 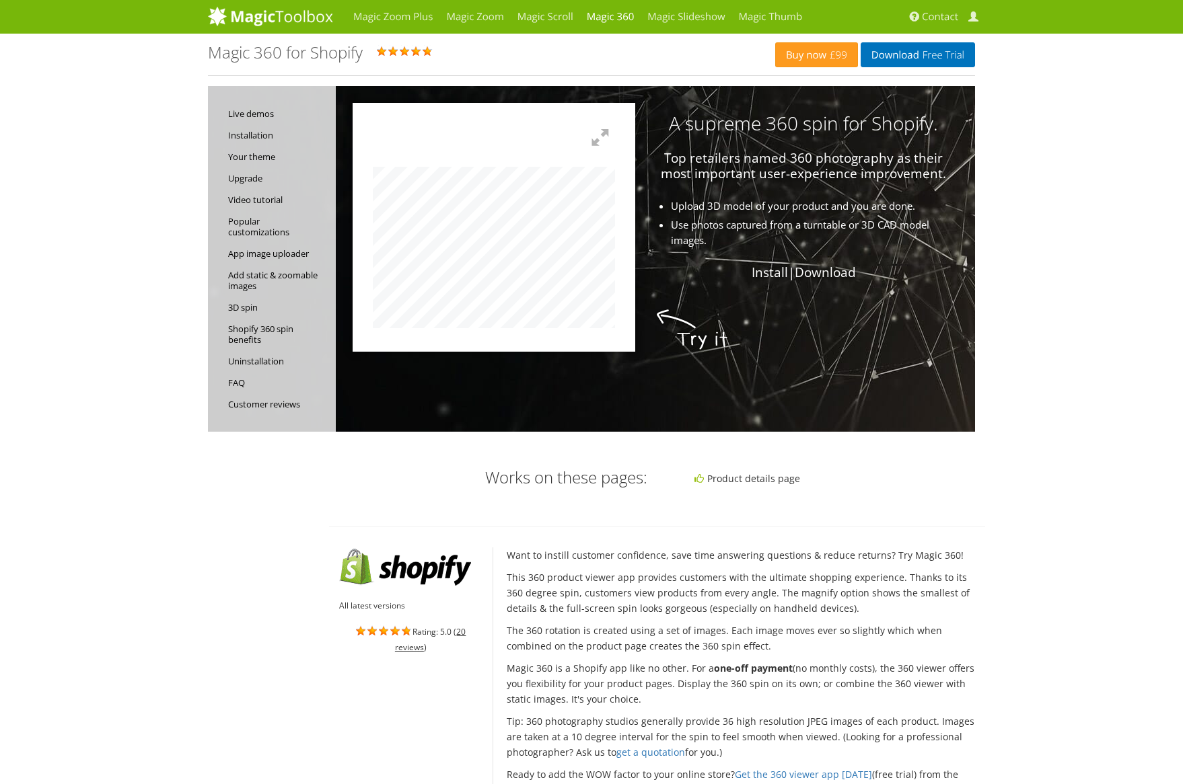 What do you see at coordinates (278, 383) in the screenshot?
I see `a: FAQ` at bounding box center [278, 383].